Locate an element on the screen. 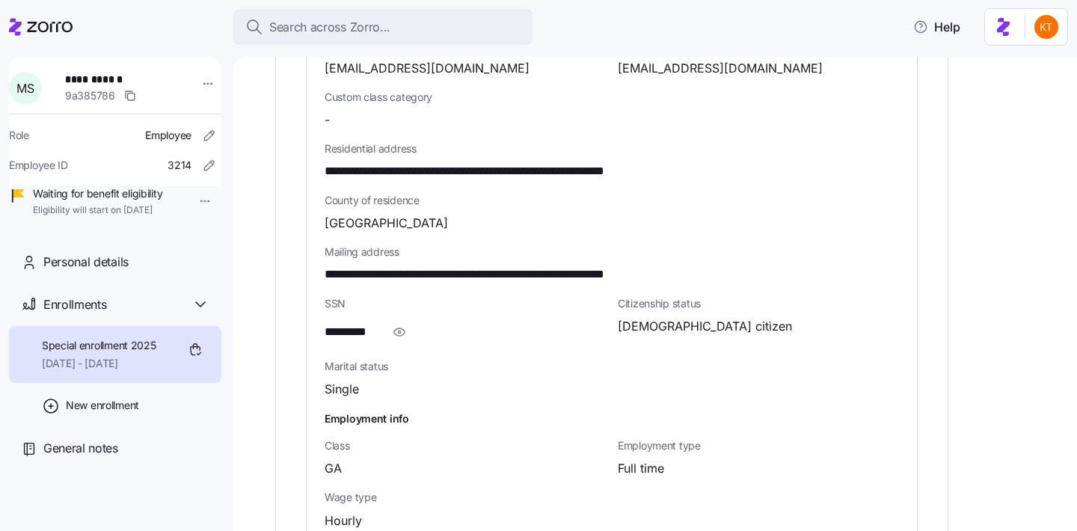 This screenshot has width=1077, height=531. span: Search across Zorro... is located at coordinates (330, 27).